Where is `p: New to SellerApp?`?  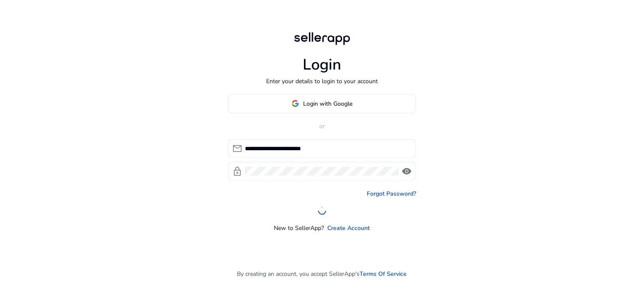
p: New to SellerApp? is located at coordinates (299, 228).